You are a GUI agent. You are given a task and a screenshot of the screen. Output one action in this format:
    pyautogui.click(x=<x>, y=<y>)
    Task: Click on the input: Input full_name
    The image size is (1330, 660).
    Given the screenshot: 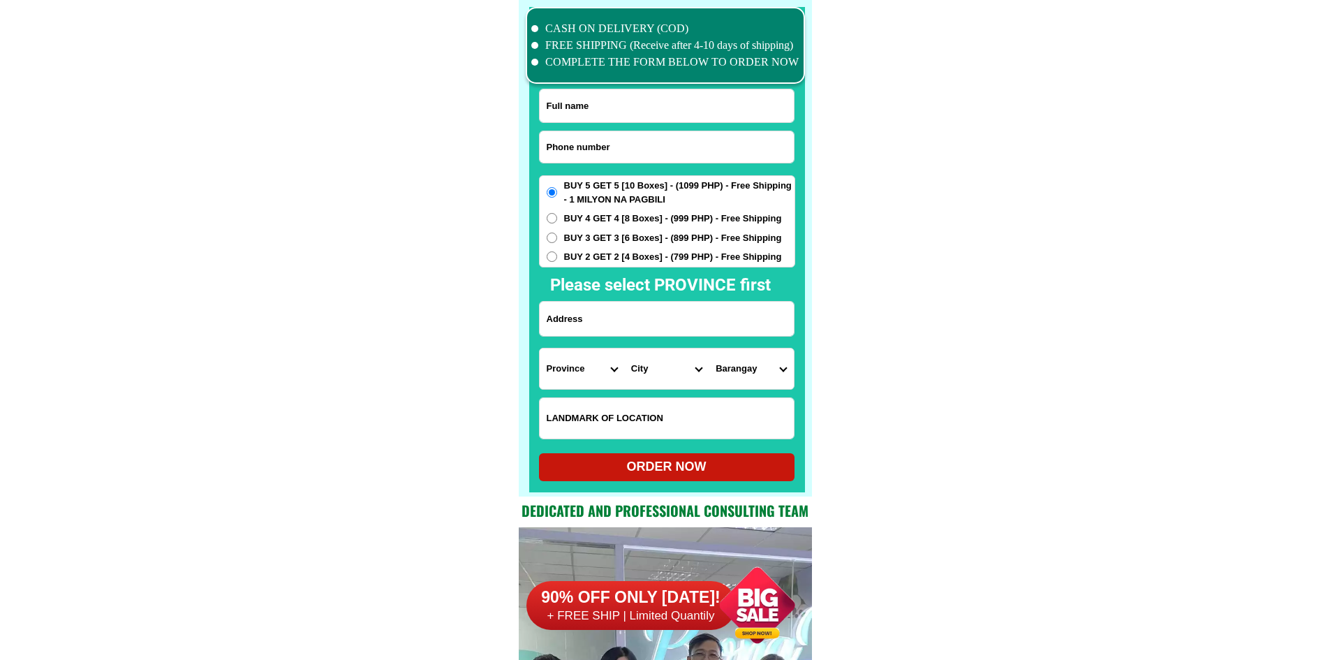 What is the action you would take?
    pyautogui.click(x=667, y=105)
    